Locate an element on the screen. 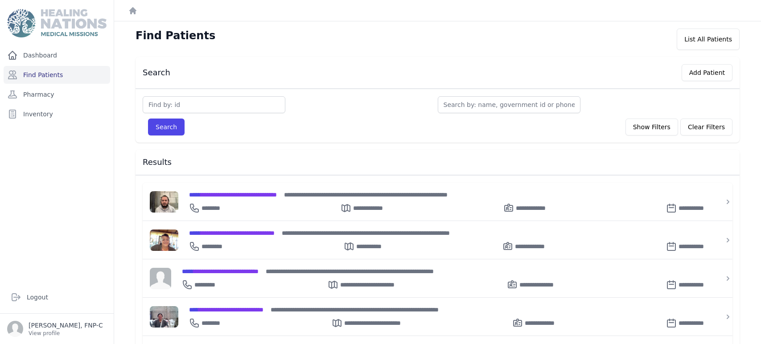 The image size is (761, 344). a: Pharmacy is located at coordinates (57, 95).